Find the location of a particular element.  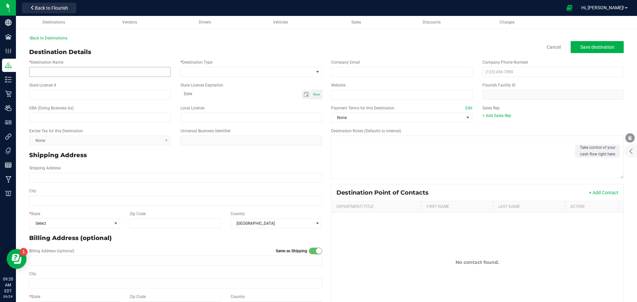

inline-svg: Retail is located at coordinates (8, 94).